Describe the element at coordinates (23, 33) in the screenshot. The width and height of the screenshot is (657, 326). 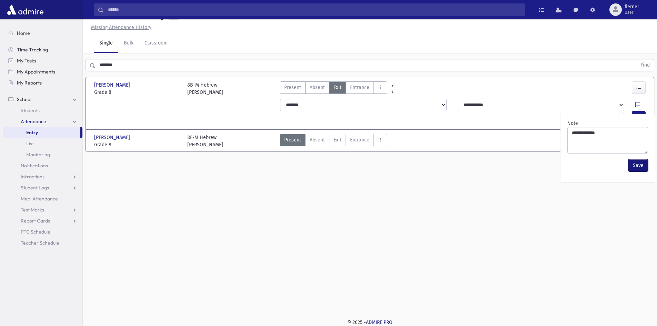
I see `span: Home` at that location.